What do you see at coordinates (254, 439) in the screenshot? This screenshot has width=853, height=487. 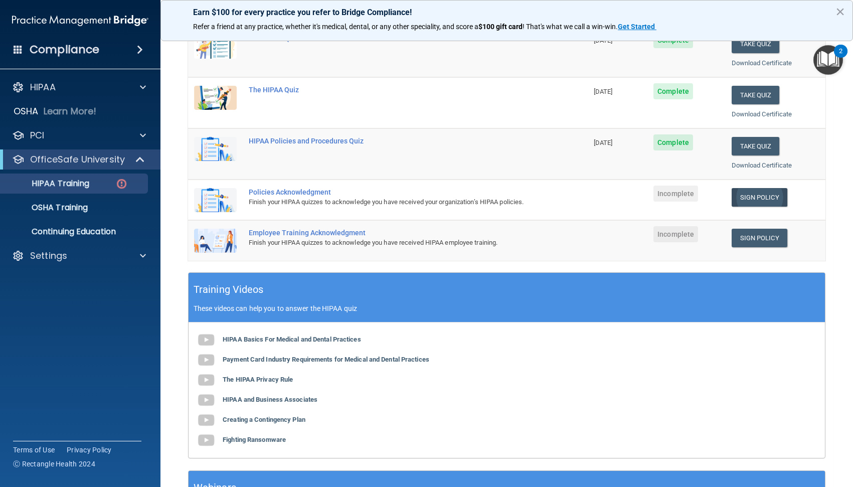 I see `b: Fighting Ransomware` at bounding box center [254, 439].